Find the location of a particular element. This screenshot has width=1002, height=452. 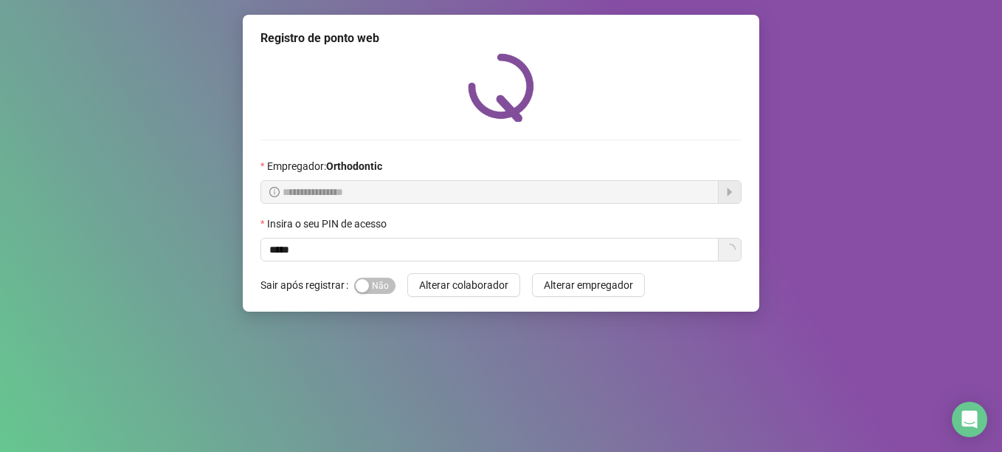

span: info-circle is located at coordinates (275, 192).